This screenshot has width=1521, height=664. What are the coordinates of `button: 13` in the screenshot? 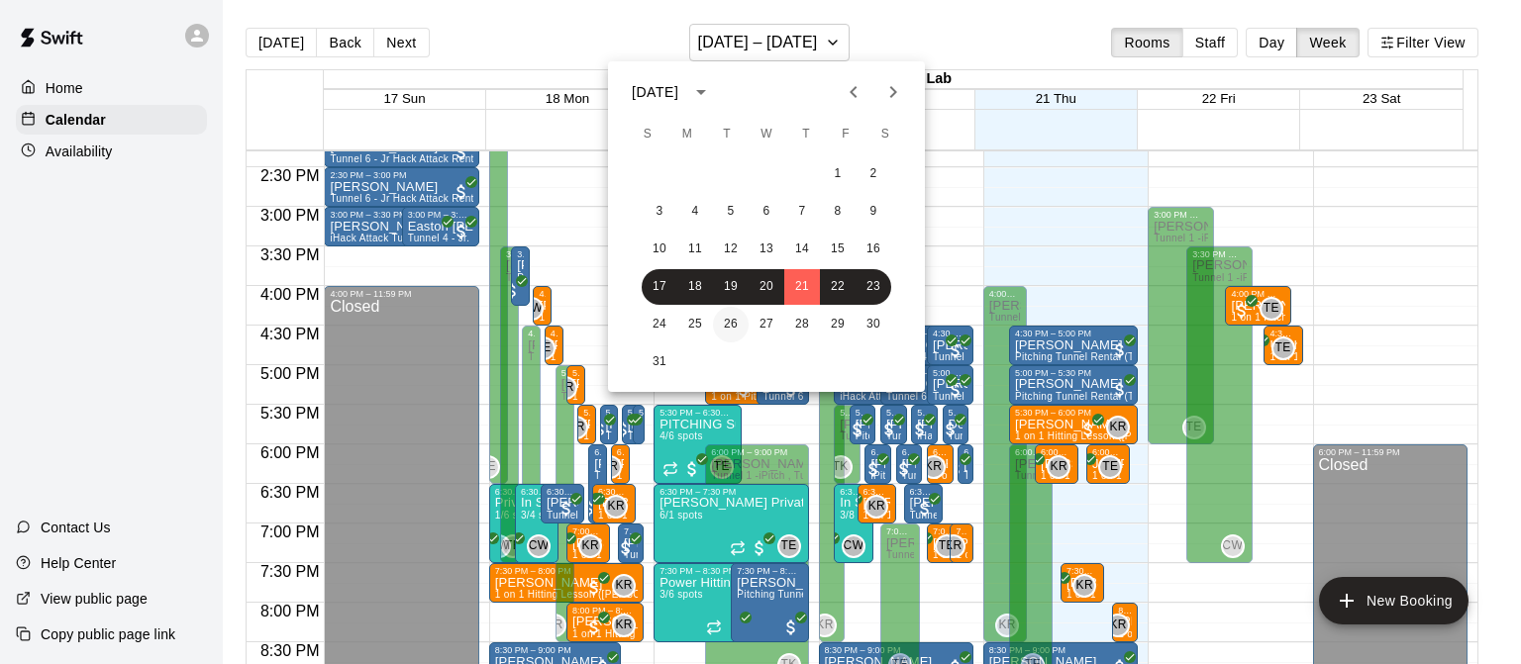 It's located at (766, 249).